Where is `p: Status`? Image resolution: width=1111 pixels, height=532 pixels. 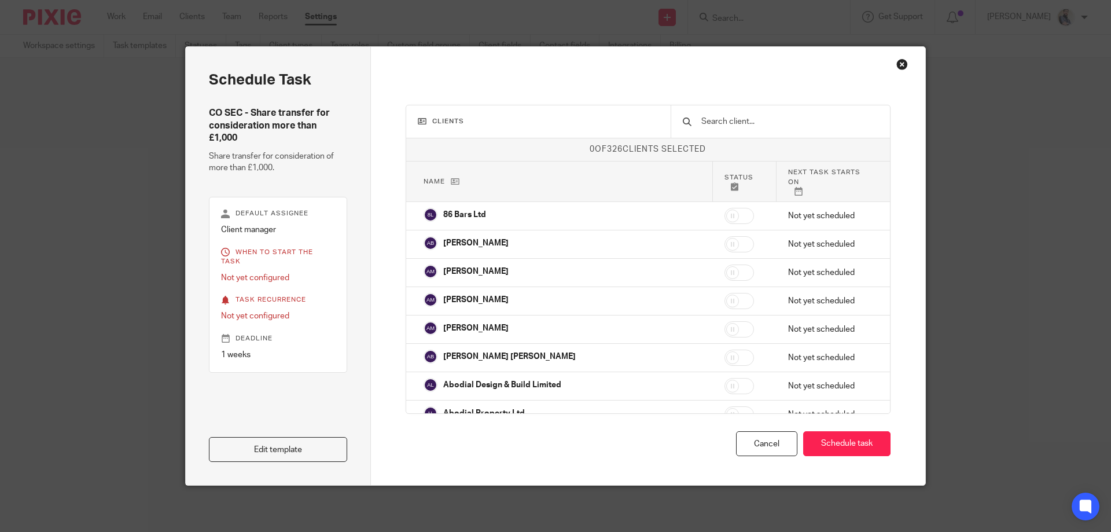
p: Status is located at coordinates (745, 182).